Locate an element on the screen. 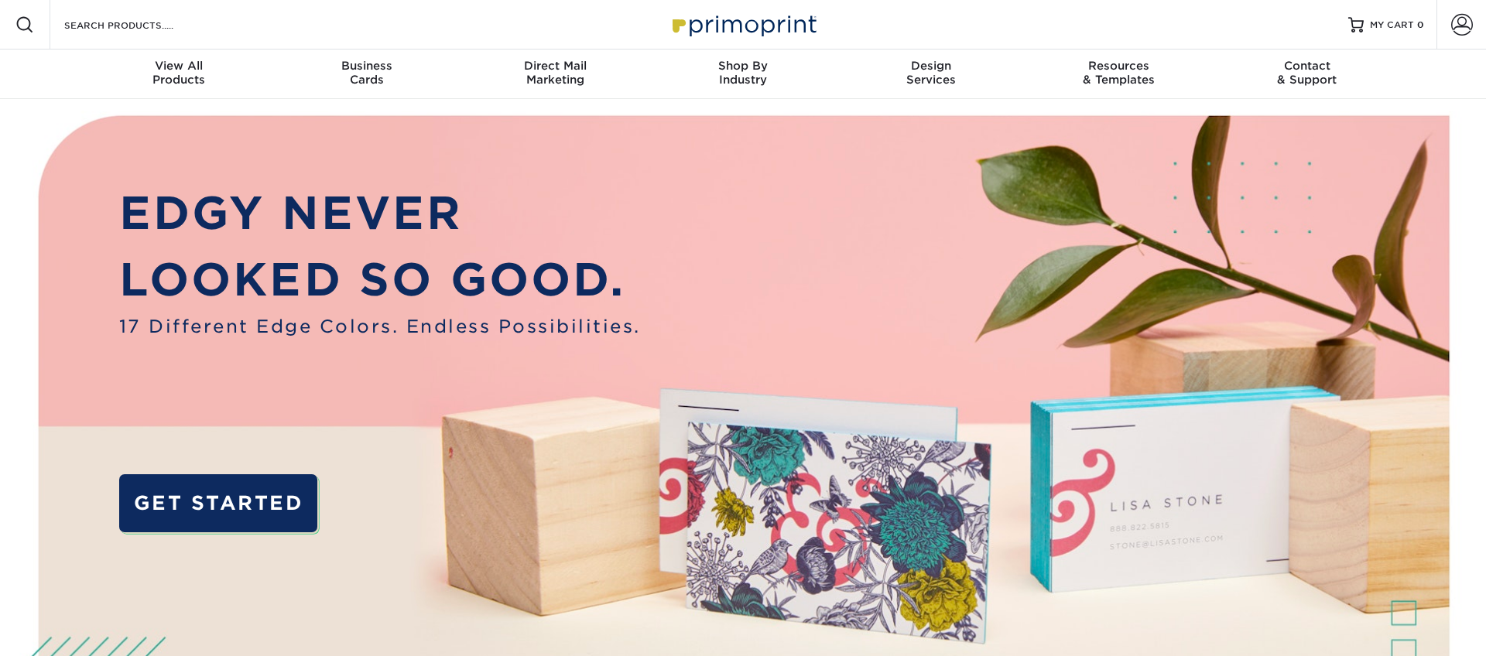  span: 17 Different Edge Colors. Endless Possibilities. is located at coordinates (380, 327).